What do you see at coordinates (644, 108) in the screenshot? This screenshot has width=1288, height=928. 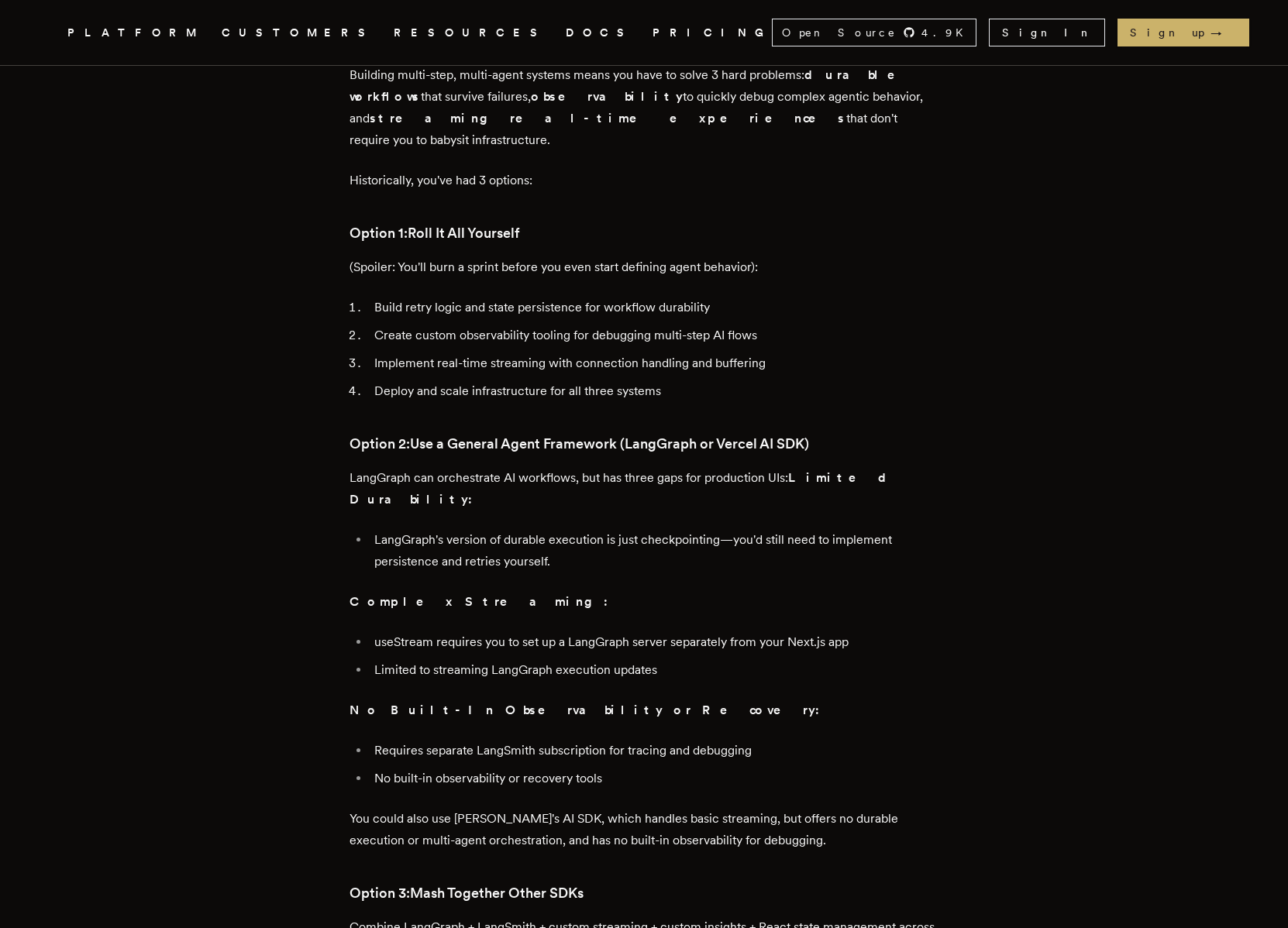 I see `p: Building multi-step, multi-agent systems means you have to solve 3 hard problems: that survive fa...` at bounding box center [644, 108].